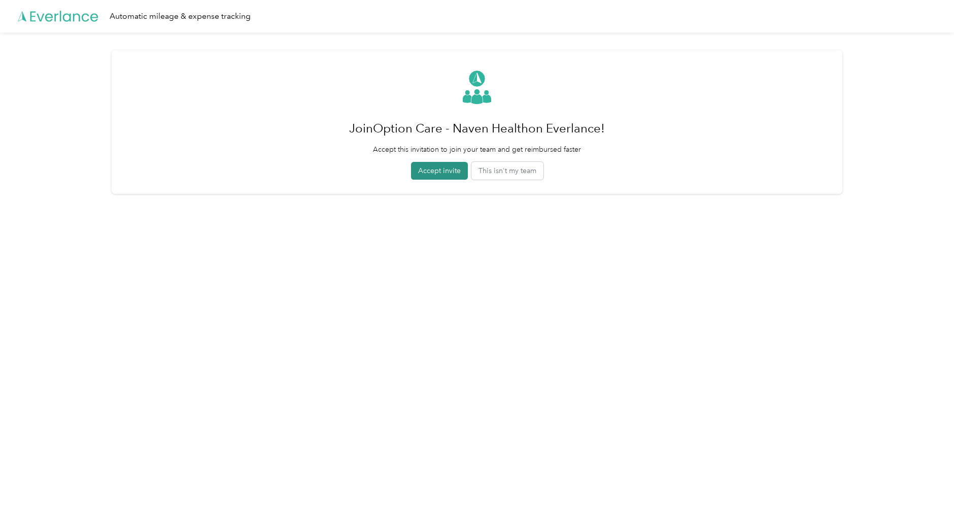 This screenshot has height=505, width=959. What do you see at coordinates (507, 170) in the screenshot?
I see `button: This isn't my team` at bounding box center [507, 170].